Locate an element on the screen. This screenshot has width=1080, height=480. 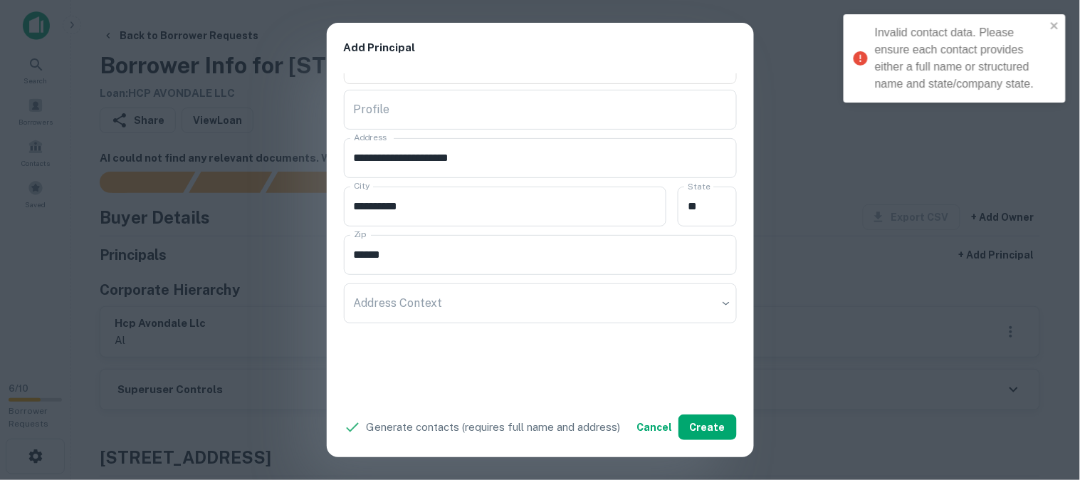
p: Generate contacts (requires full name and address) is located at coordinates (493, 427).